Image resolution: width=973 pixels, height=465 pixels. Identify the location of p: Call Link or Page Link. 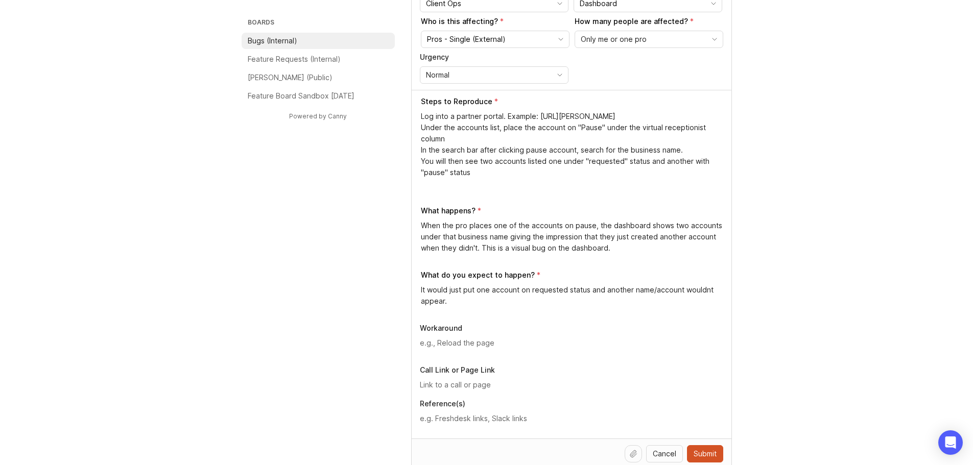
(571, 370).